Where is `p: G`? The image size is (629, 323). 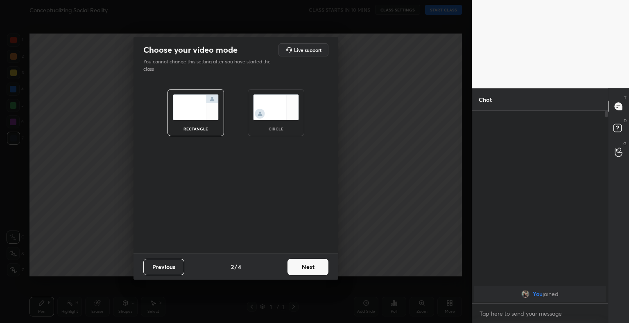
p: G is located at coordinates (625, 144).